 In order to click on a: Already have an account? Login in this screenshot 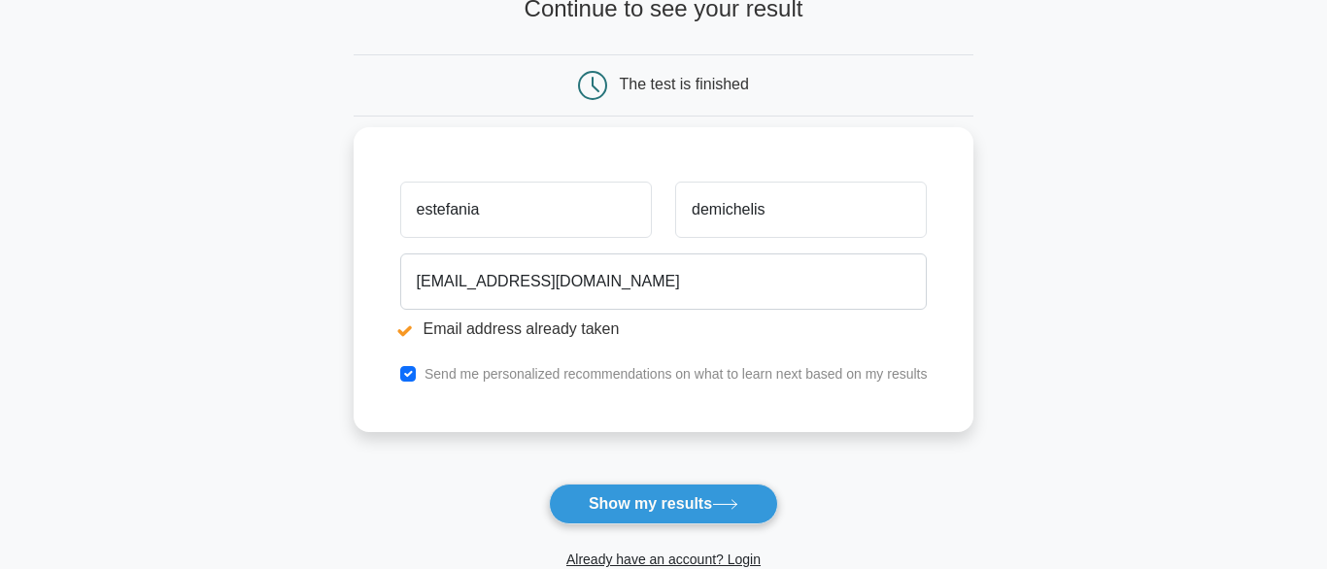, I will do `click(664, 560)`.